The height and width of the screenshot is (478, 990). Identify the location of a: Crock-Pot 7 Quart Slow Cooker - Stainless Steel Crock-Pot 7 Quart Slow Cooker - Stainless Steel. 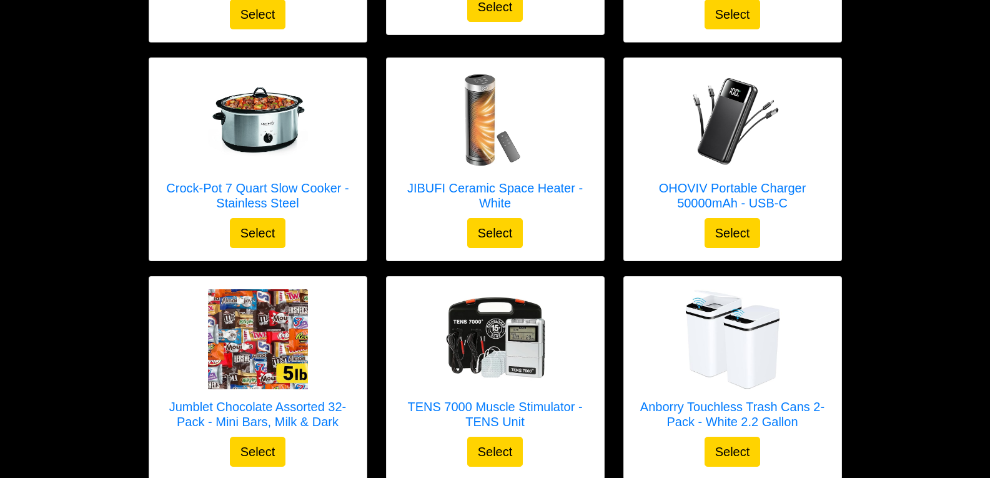
(258, 144).